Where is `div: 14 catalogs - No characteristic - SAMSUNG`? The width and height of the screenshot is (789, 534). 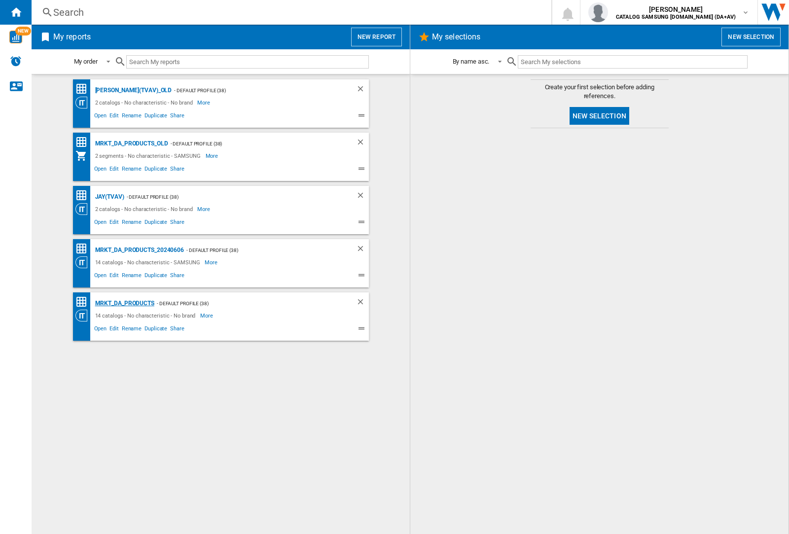
div: 14 catalogs - No characteristic - SAMSUNG is located at coordinates (149, 262).